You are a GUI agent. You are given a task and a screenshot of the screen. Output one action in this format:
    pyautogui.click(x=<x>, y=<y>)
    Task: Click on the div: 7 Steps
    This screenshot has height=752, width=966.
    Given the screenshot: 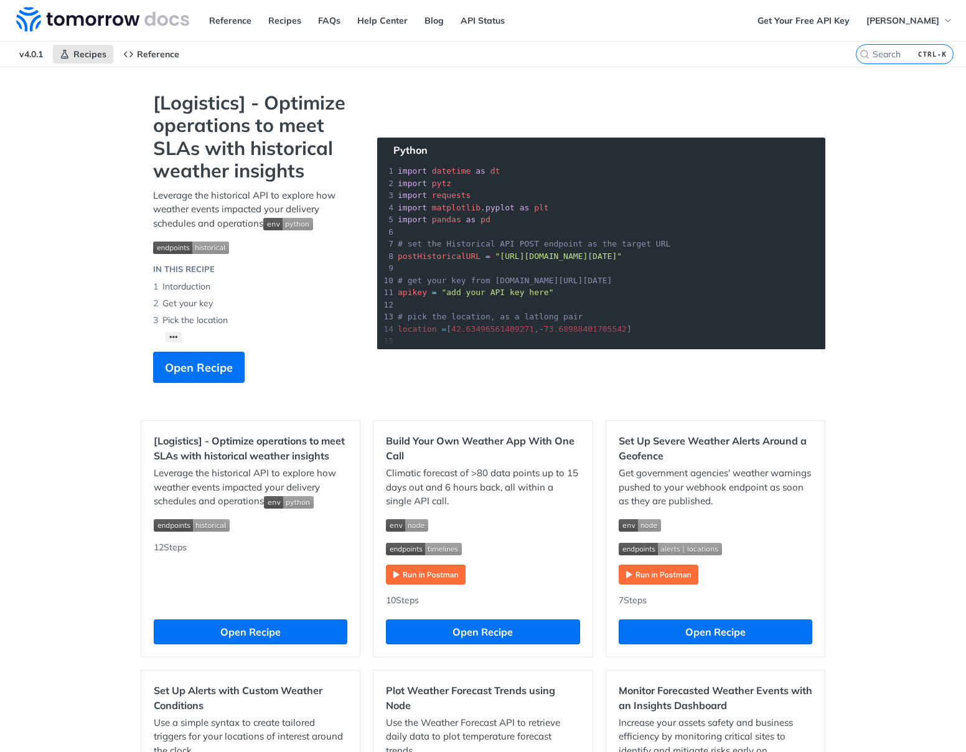 What is the action you would take?
    pyautogui.click(x=716, y=600)
    